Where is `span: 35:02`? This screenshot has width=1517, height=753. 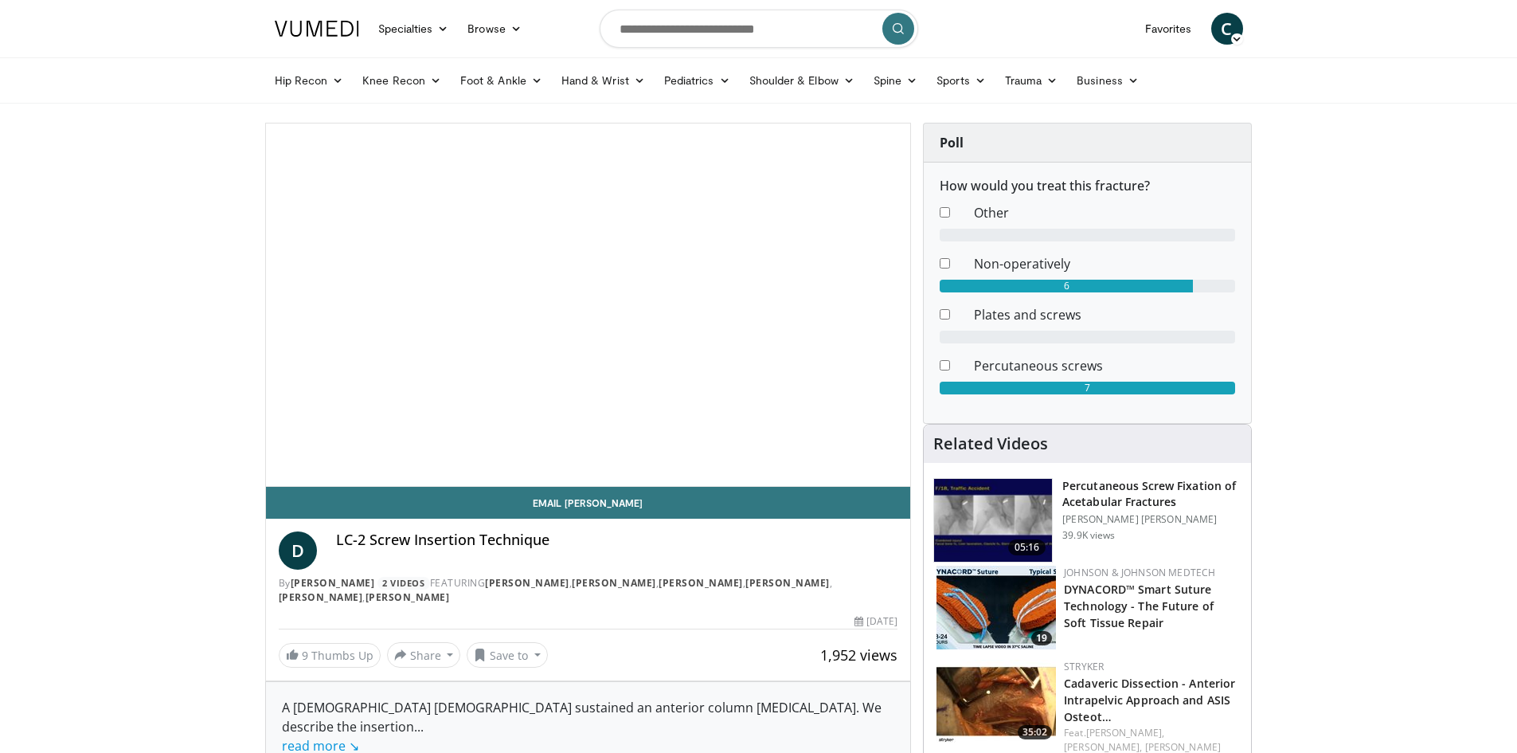 span: 35:02 is located at coordinates (1035, 732).